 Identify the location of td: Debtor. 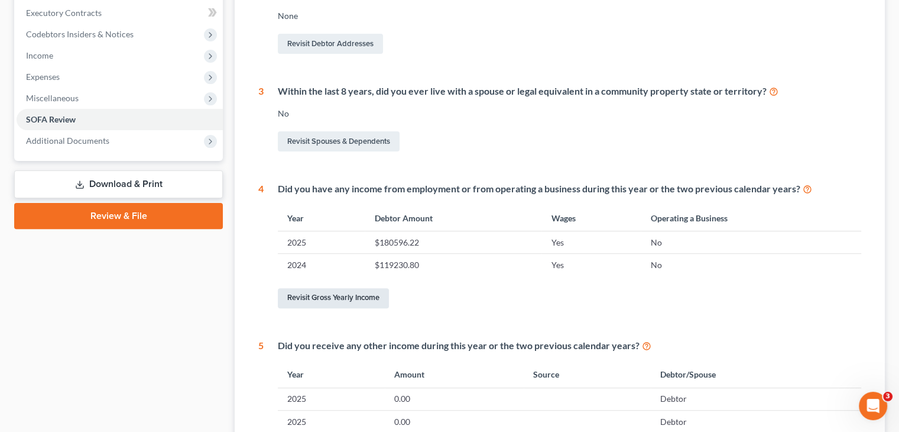
(756, 399).